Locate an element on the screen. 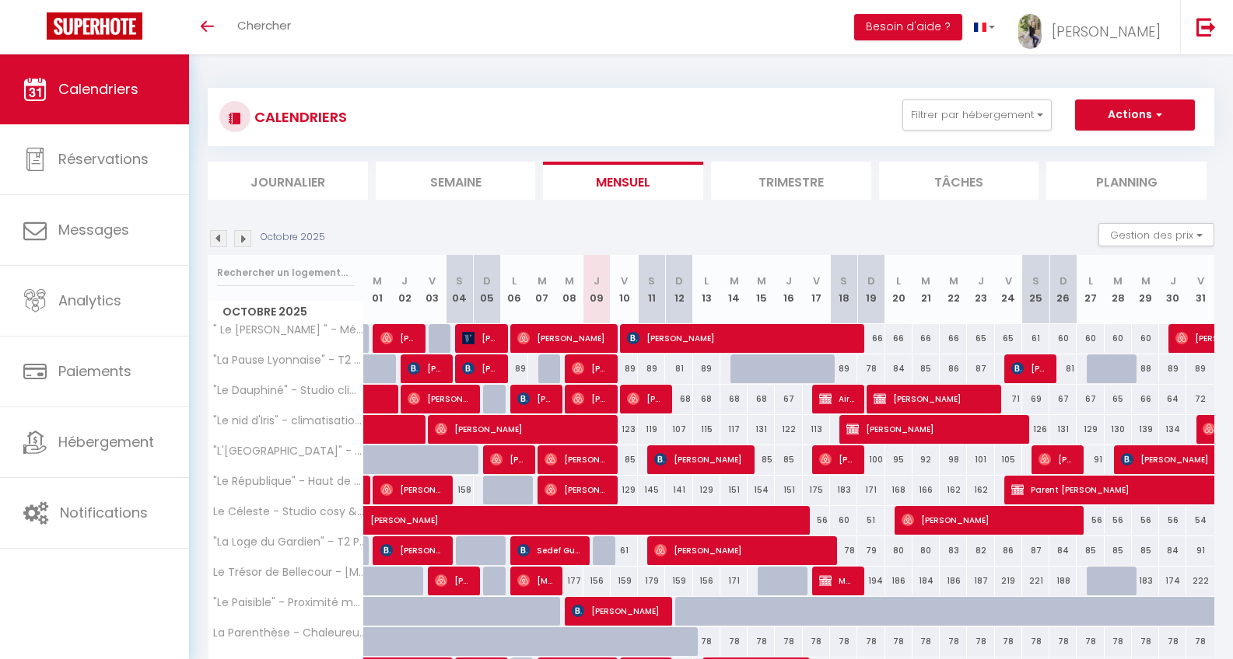 Image resolution: width=1233 pixels, height=659 pixels. div: 186 is located at coordinates (898, 581).